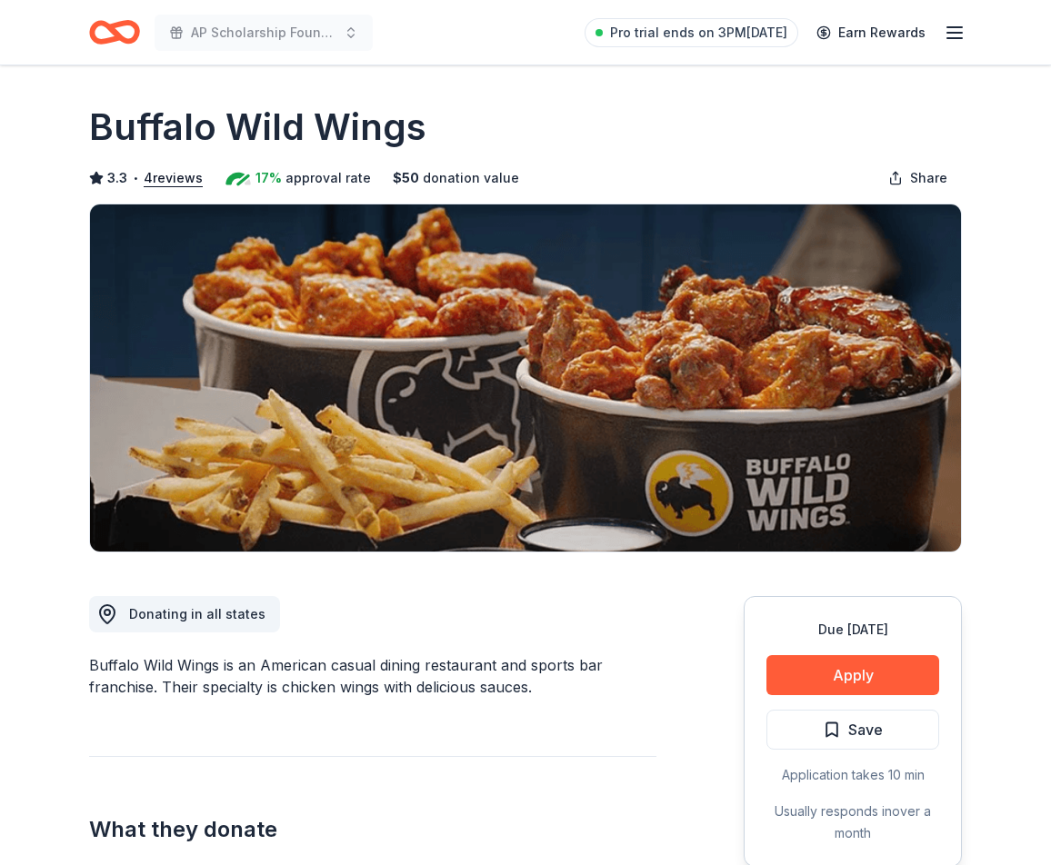 This screenshot has width=1051, height=865. I want to click on div: Usually responds in over a month, so click(852, 823).